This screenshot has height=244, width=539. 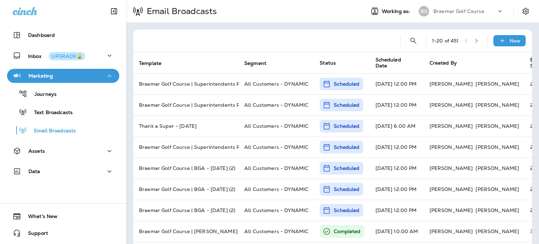 I want to click on button: Collapse Sidebar, so click(x=114, y=11).